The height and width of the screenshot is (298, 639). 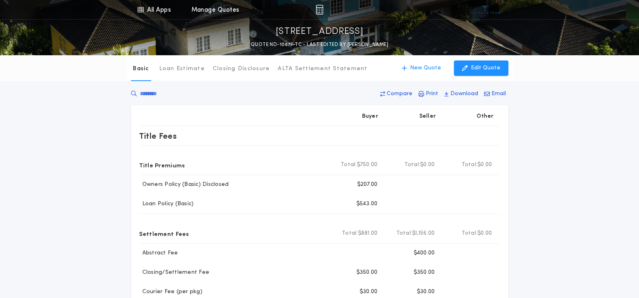 I want to click on button: Email, so click(x=495, y=94).